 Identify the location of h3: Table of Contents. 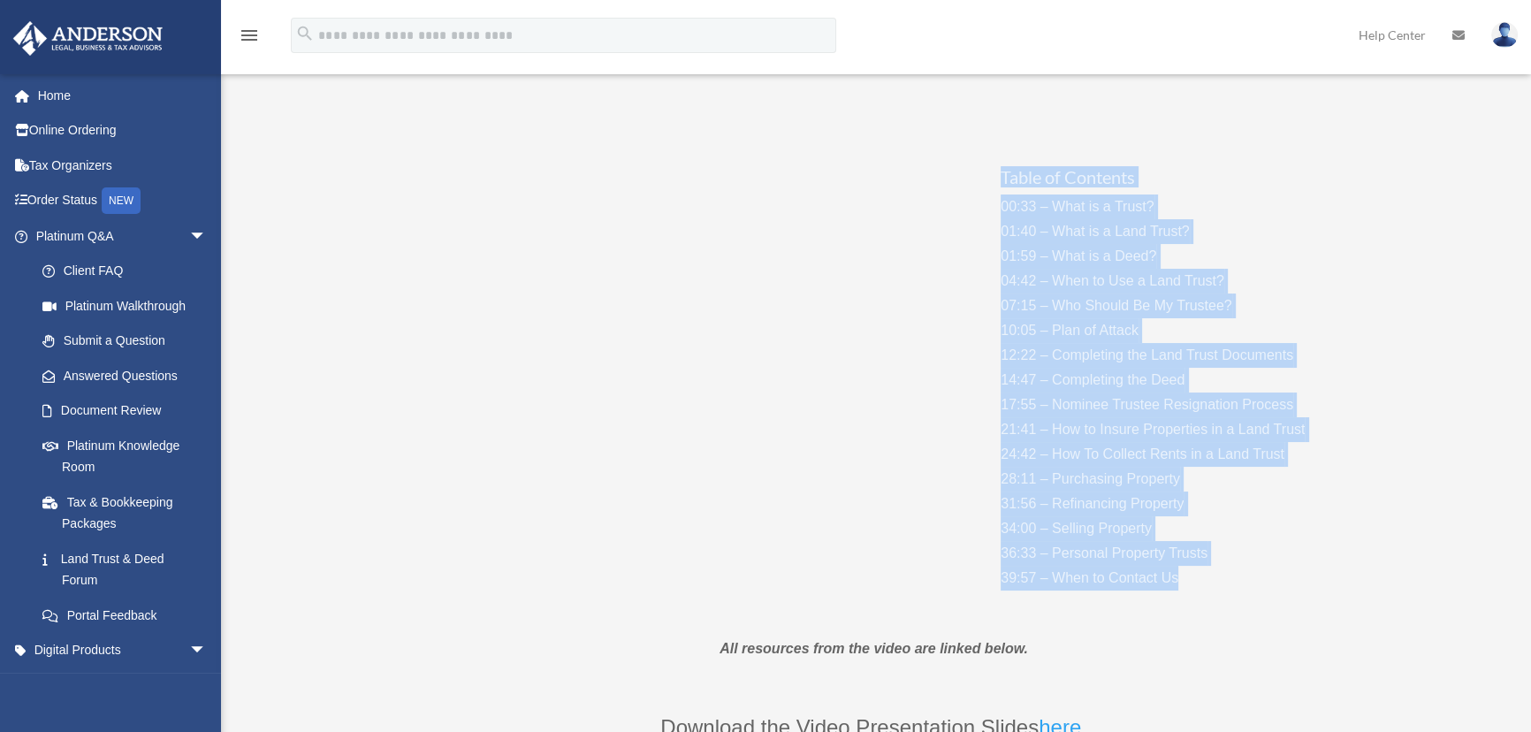
(1175, 181).